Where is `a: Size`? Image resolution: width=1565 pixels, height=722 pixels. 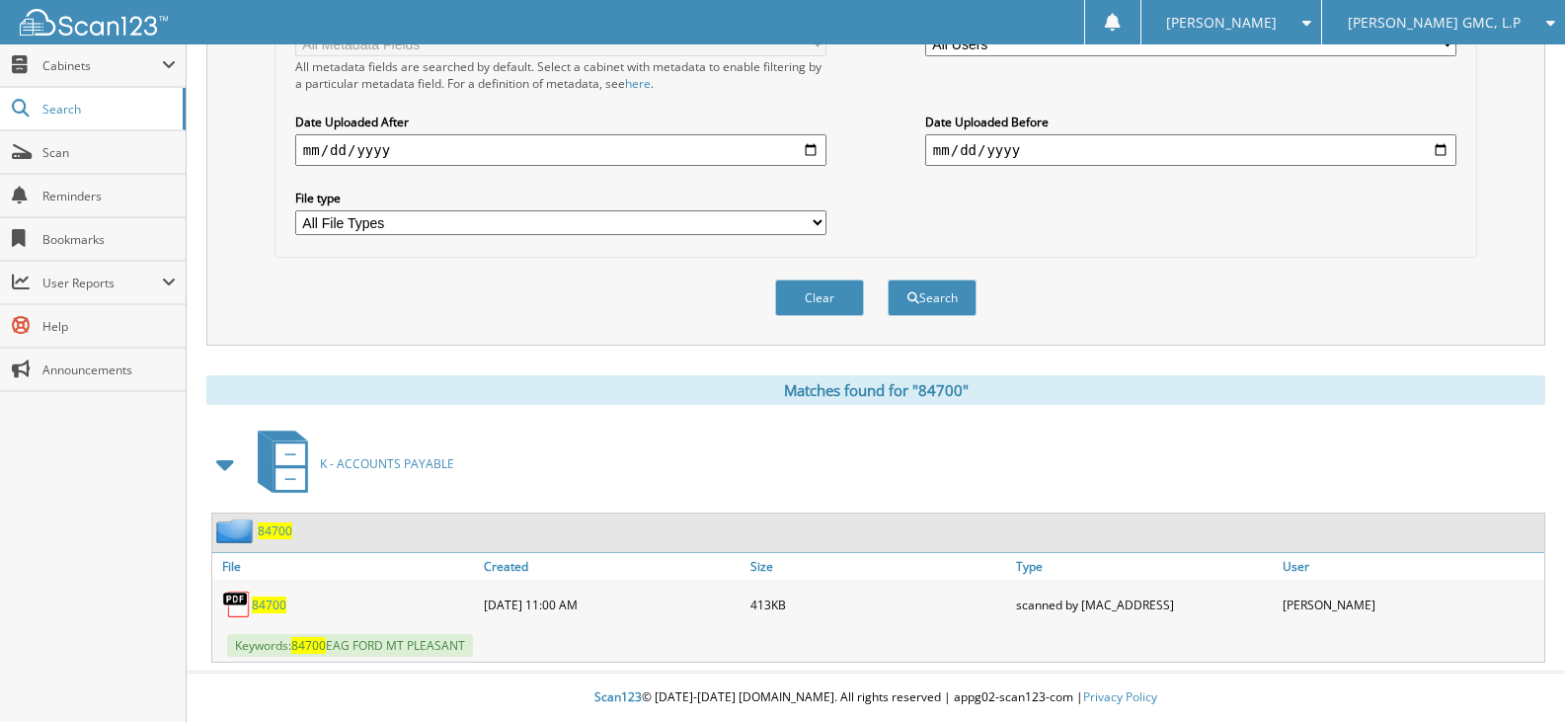 a: Size is located at coordinates (879, 566).